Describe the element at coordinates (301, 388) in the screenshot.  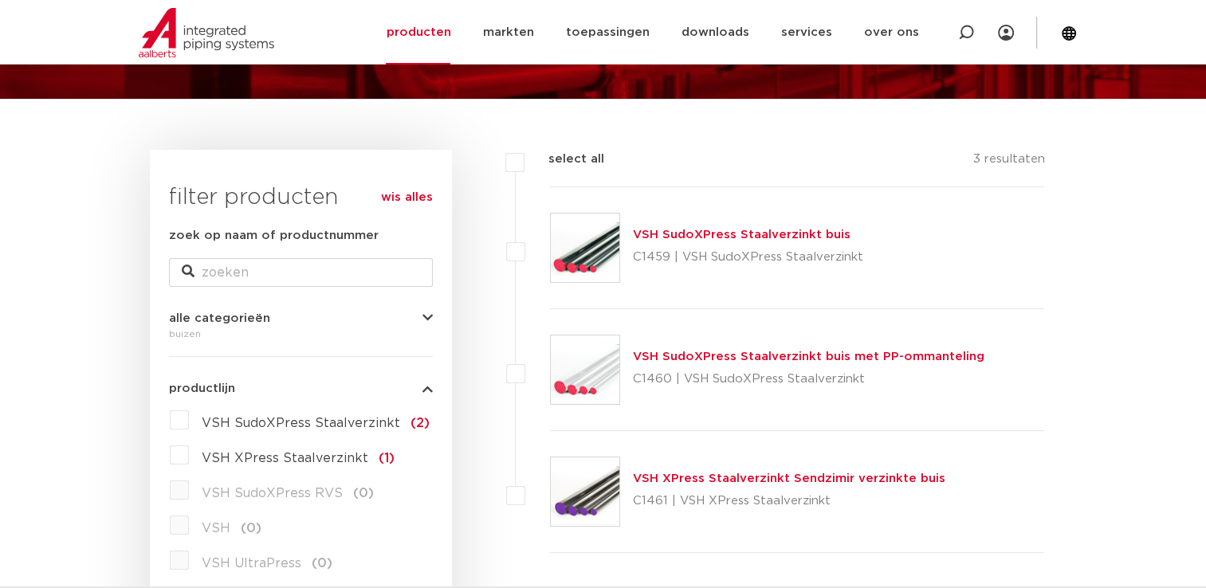
I see `button: productlijn` at that location.